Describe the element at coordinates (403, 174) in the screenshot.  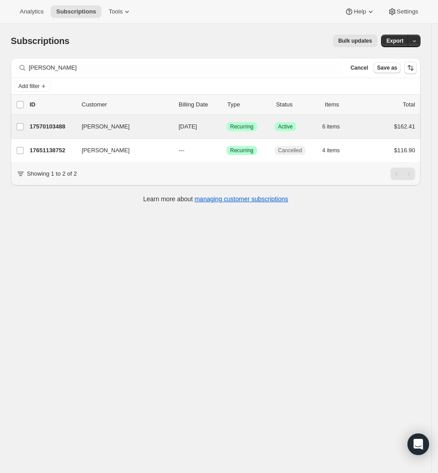
I see `nav: Pagination` at that location.